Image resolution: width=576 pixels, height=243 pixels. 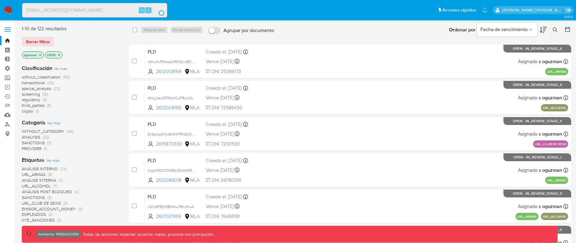 I want to click on a: Notificaciones, so click(x=484, y=10).